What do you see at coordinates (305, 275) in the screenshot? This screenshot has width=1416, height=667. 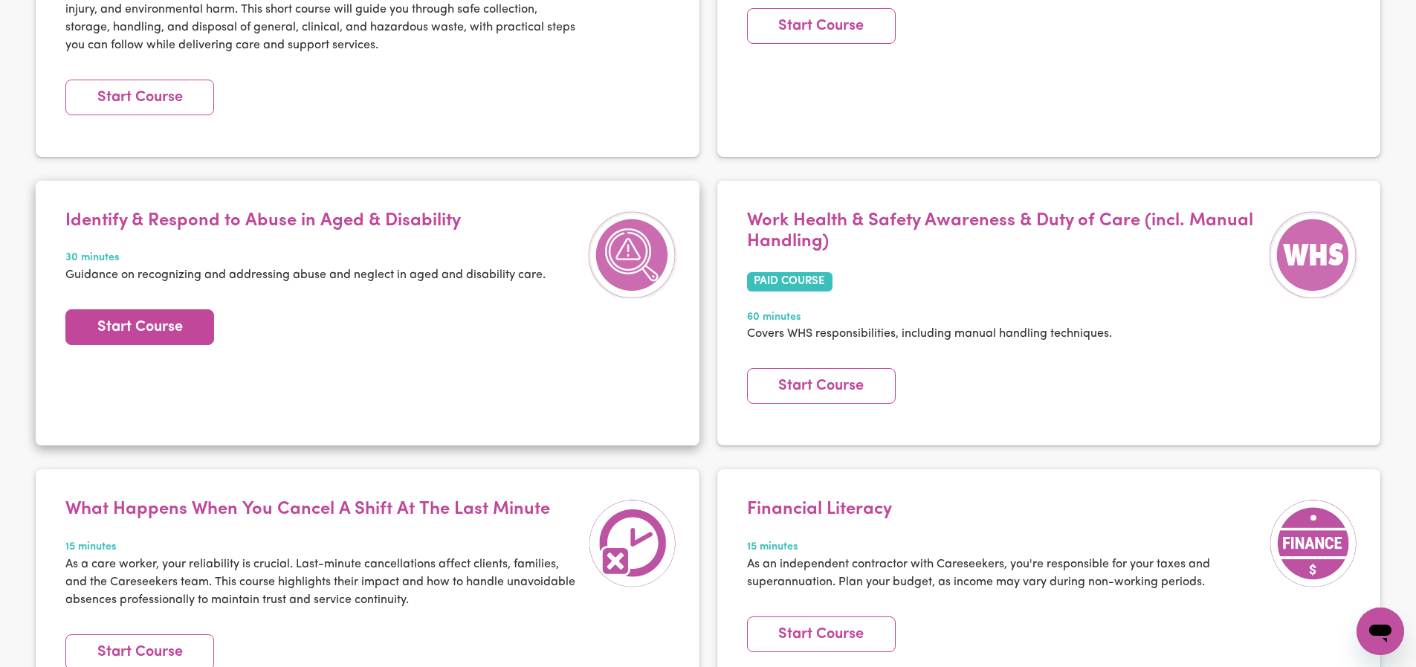 I see `p: Guidance on recognizing and addressing abuse and neglect in aged and disability care.` at bounding box center [305, 275].